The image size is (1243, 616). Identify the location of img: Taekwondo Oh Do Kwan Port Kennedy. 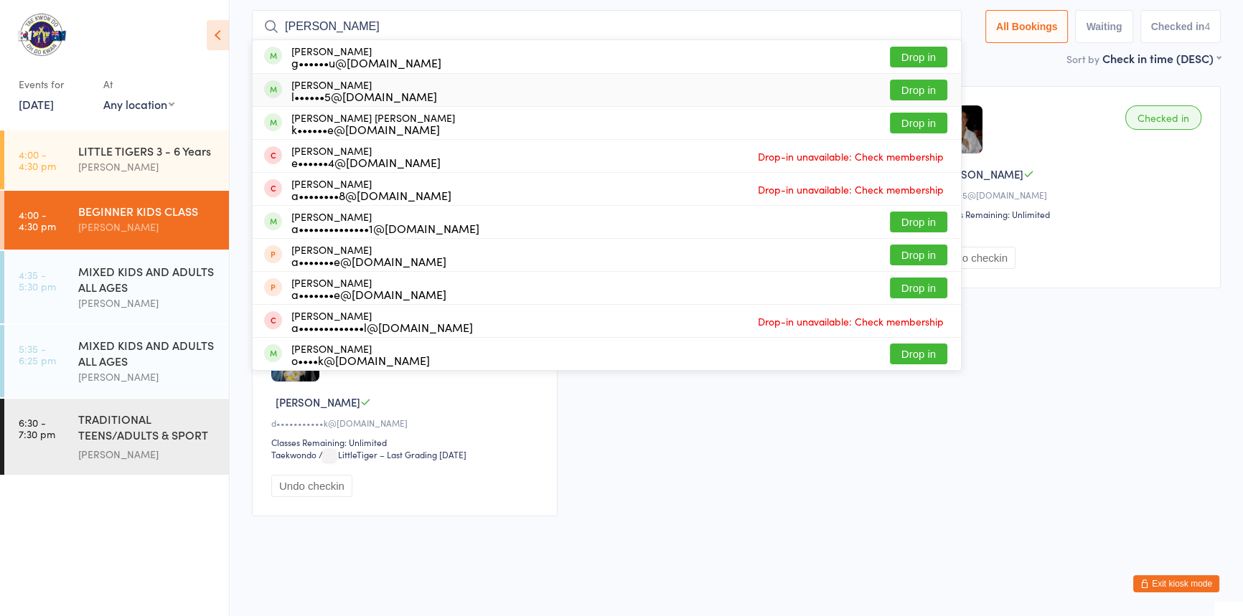
(41, 34).